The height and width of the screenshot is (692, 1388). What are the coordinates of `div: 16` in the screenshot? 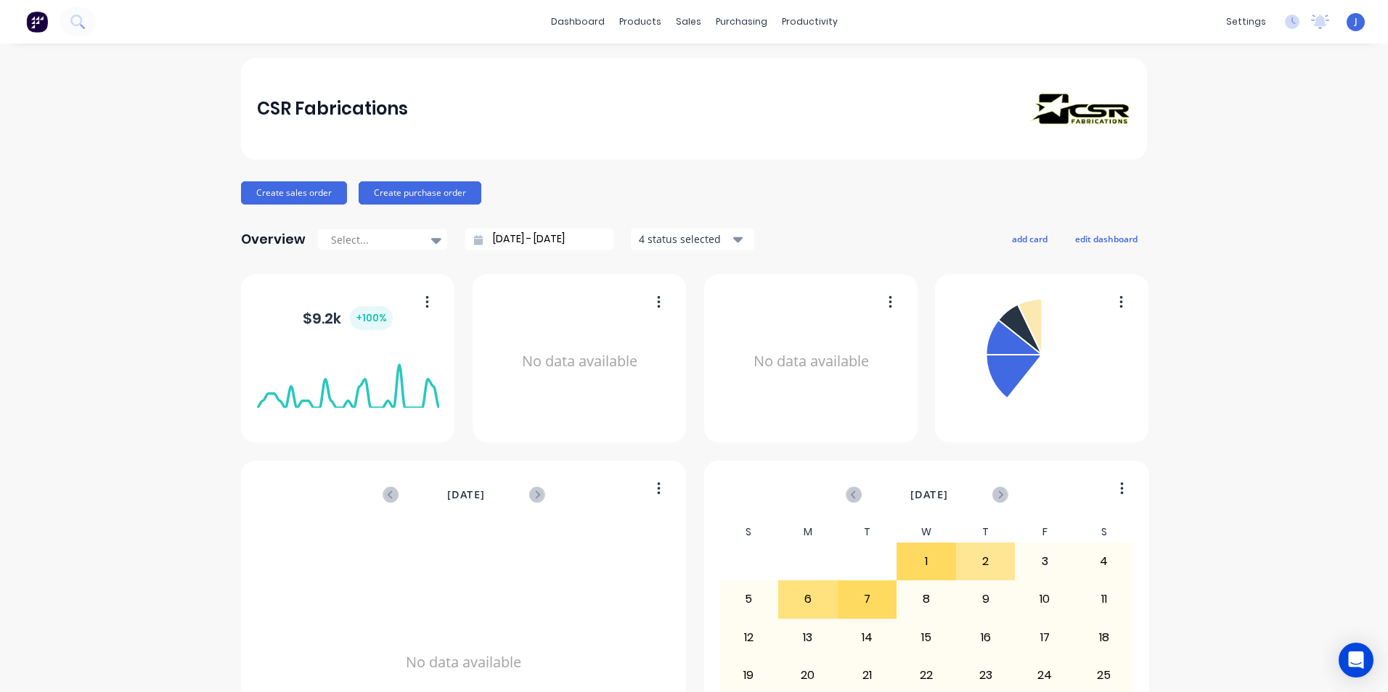 It's located at (986, 638).